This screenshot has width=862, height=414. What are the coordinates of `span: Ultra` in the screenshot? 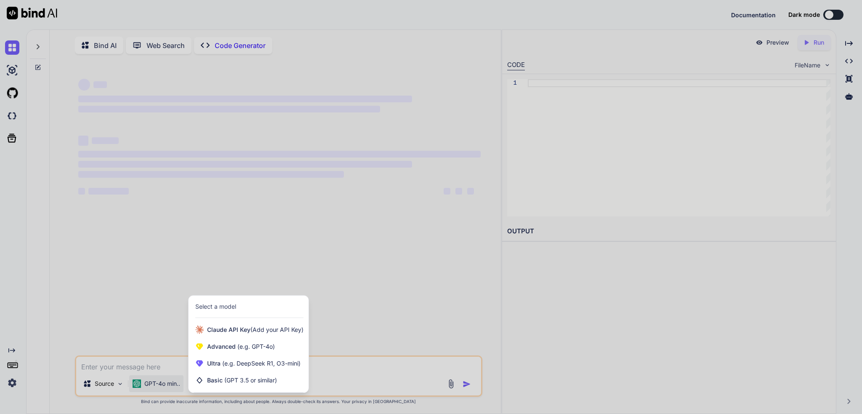 It's located at (254, 363).